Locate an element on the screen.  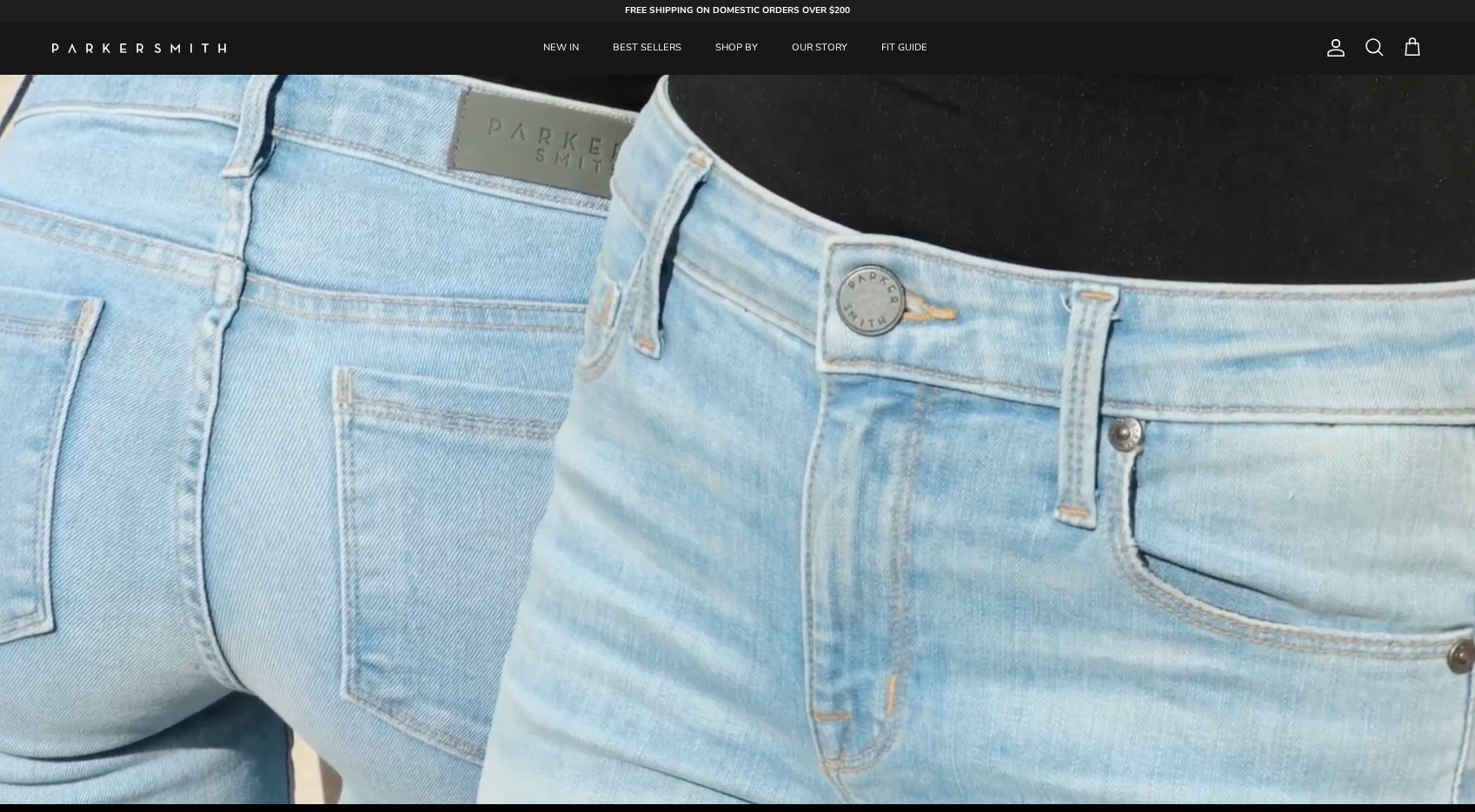
a: Parker Smith is located at coordinates (139, 48).